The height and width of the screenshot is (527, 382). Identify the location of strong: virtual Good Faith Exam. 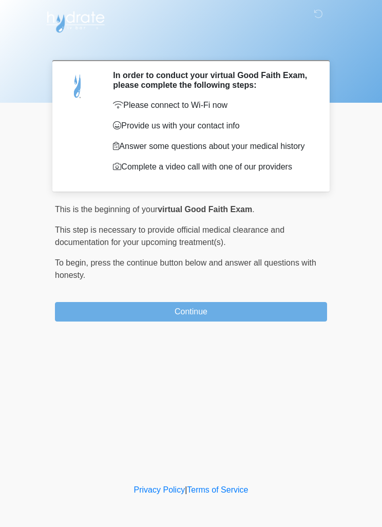
(205, 209).